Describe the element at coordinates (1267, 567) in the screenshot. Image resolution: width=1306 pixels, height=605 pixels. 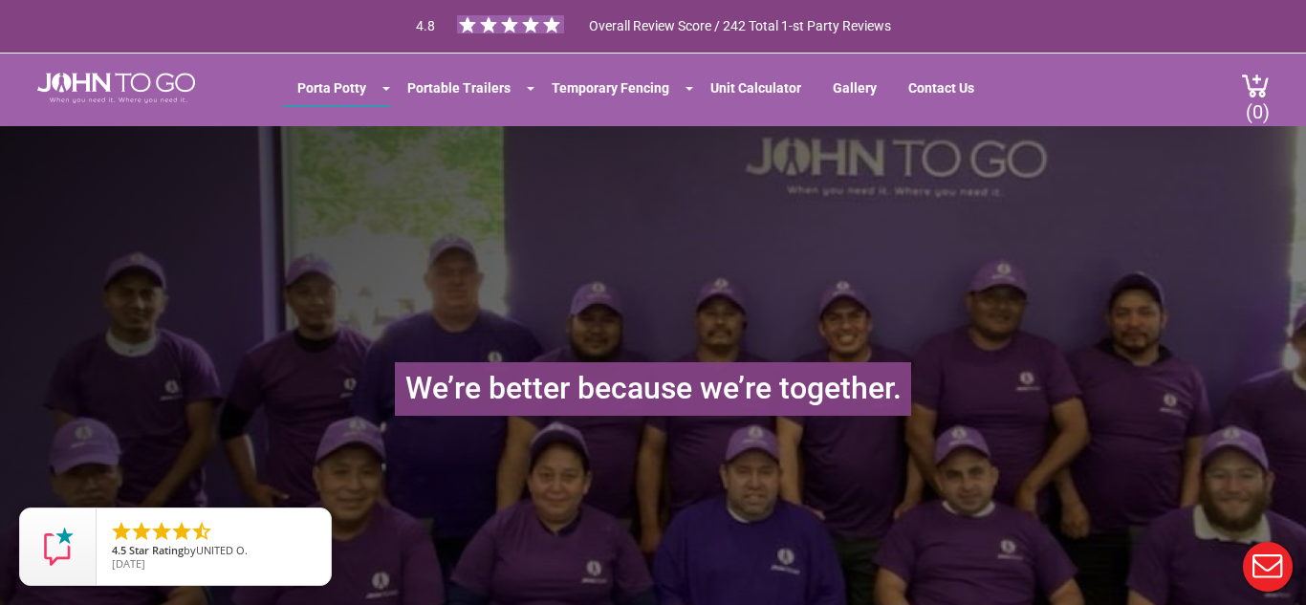
I see `button: Live Chat` at that location.